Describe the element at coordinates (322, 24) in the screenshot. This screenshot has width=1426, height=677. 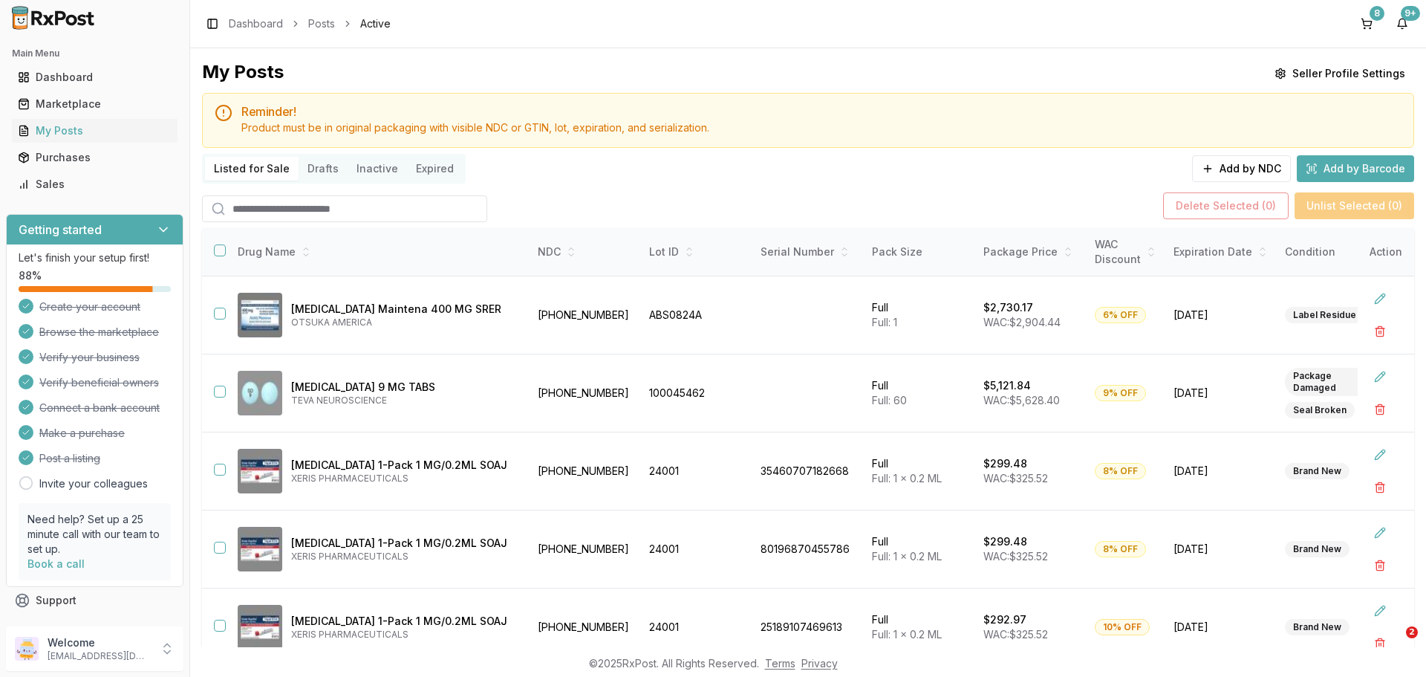
I see `a: Posts` at that location.